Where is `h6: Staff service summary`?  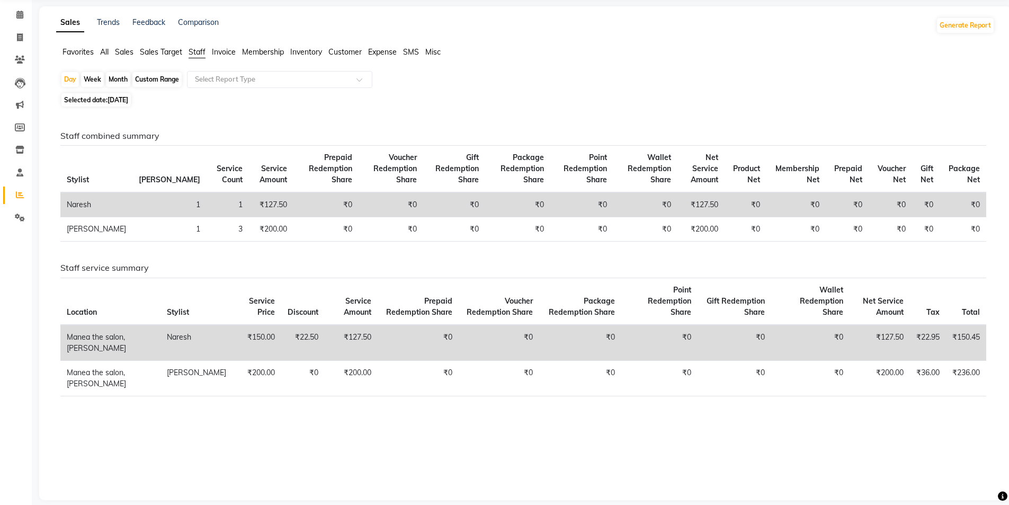 h6: Staff service summary is located at coordinates (523, 267).